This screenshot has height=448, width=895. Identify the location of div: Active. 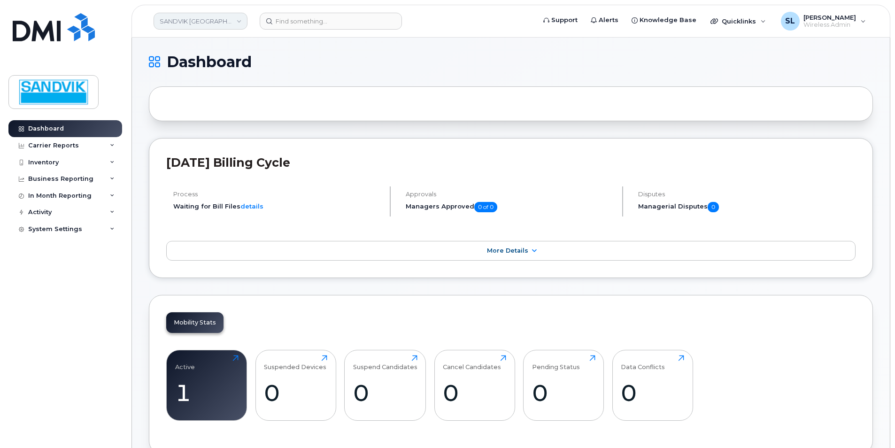
(185, 362).